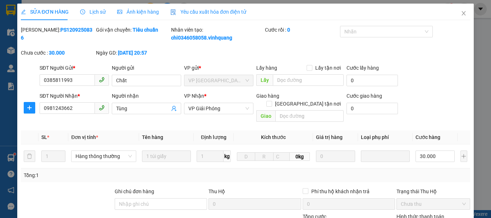 The width and height of the screenshot is (491, 218). What do you see at coordinates (107, 175) in the screenshot?
I see `div: Tổng: 1` at bounding box center [107, 175].